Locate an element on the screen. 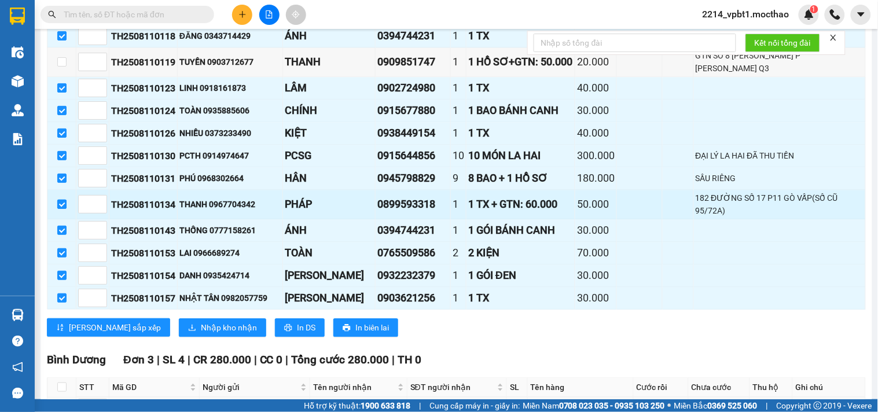 Image resolution: width=878 pixels, height=412 pixels. img: logo-vxr is located at coordinates (17, 16).